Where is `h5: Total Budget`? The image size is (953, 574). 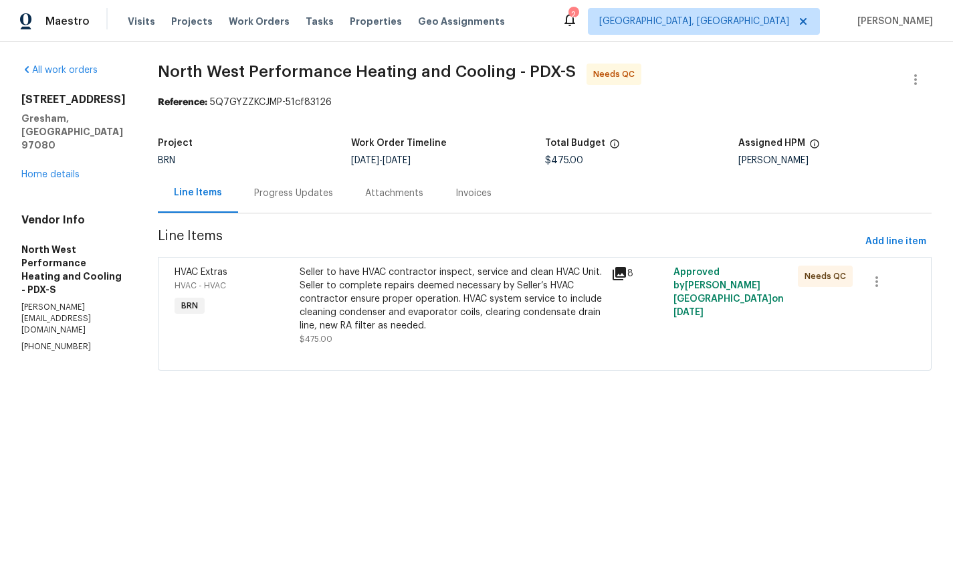
h5: Total Budget is located at coordinates (575, 143).